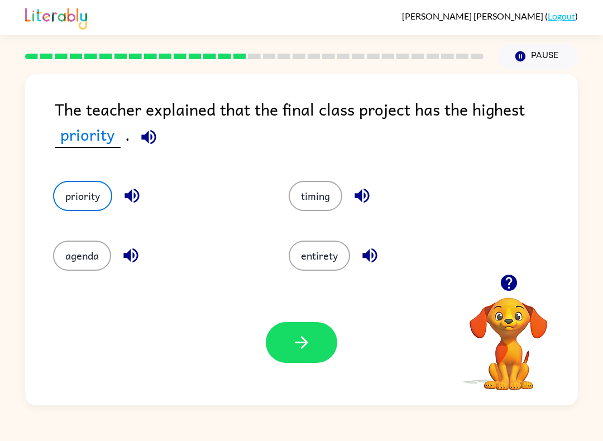  What do you see at coordinates (82, 255) in the screenshot?
I see `button: agenda` at bounding box center [82, 255].